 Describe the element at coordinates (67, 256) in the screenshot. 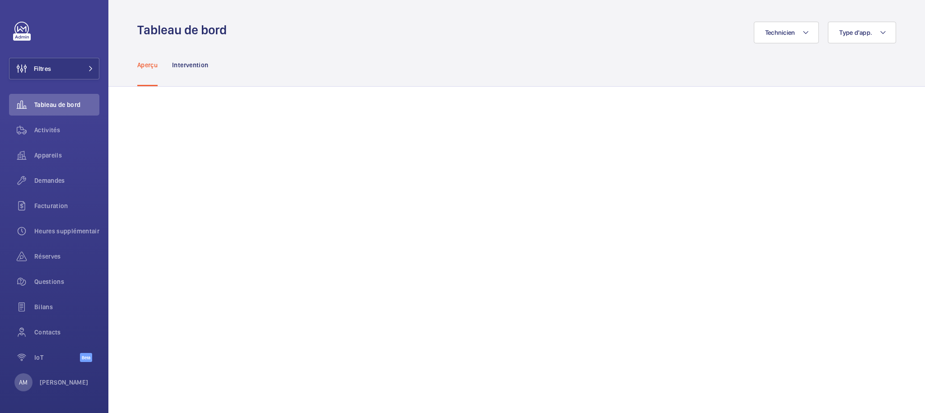

I see `span: Réserves` at that location.